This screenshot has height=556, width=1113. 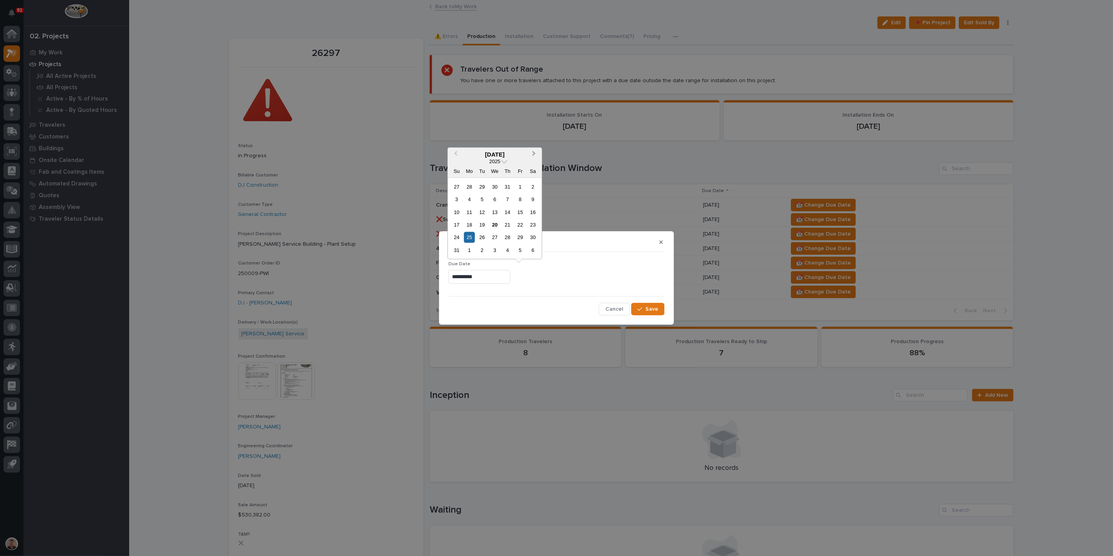 I want to click on div: Choose Sunday, August 31st, 2025, so click(x=456, y=250).